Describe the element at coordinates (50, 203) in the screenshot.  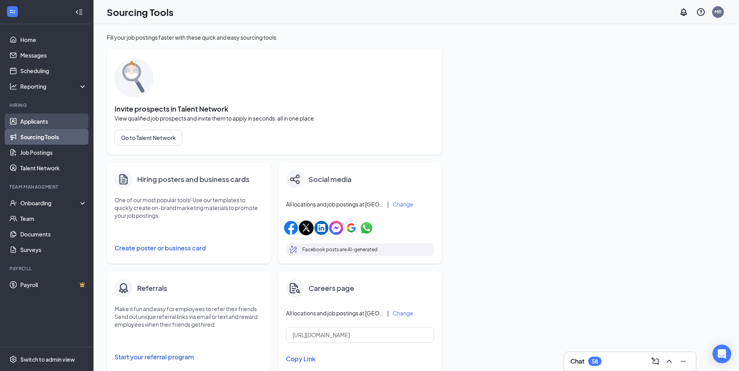
I see `div: Onboarding` at that location.